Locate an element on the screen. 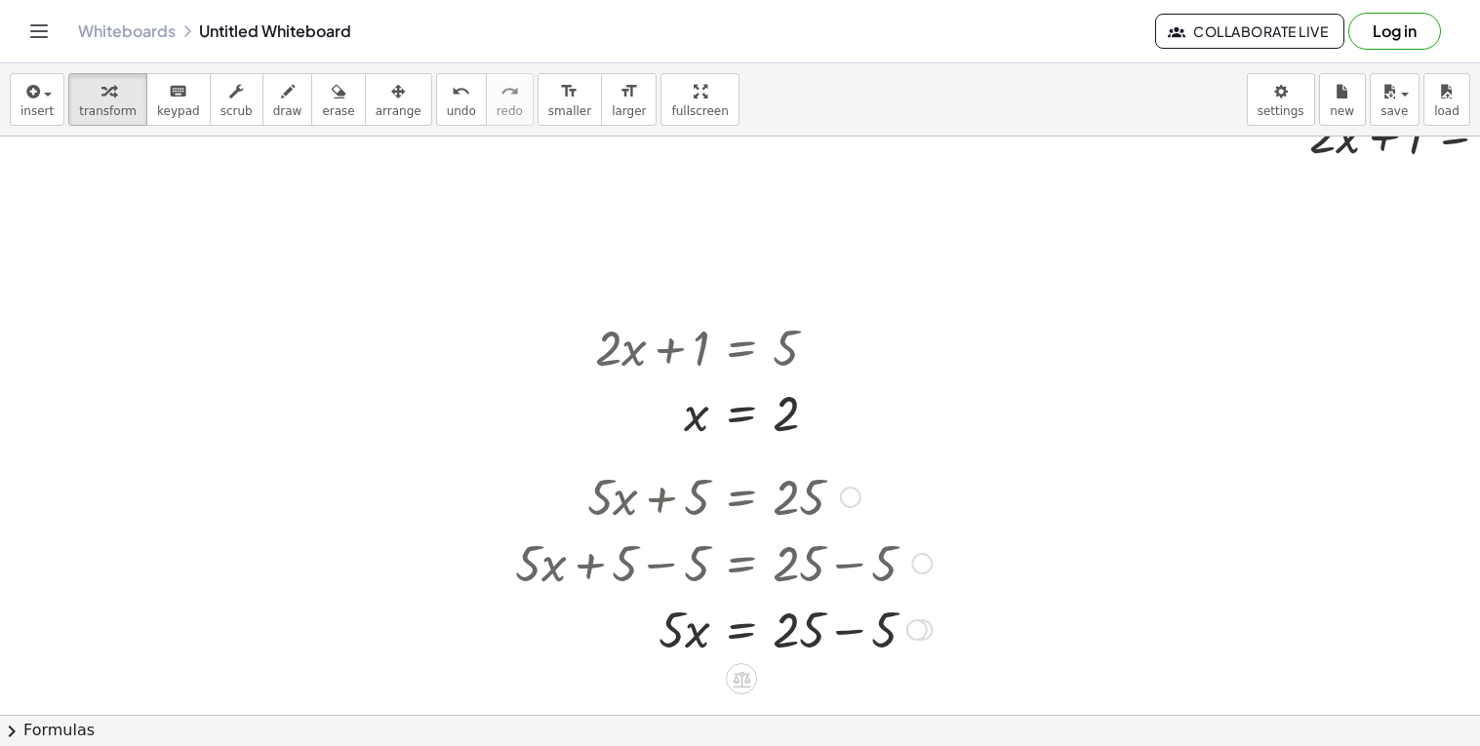 This screenshot has height=746, width=1480. button: save is located at coordinates (1394, 100).